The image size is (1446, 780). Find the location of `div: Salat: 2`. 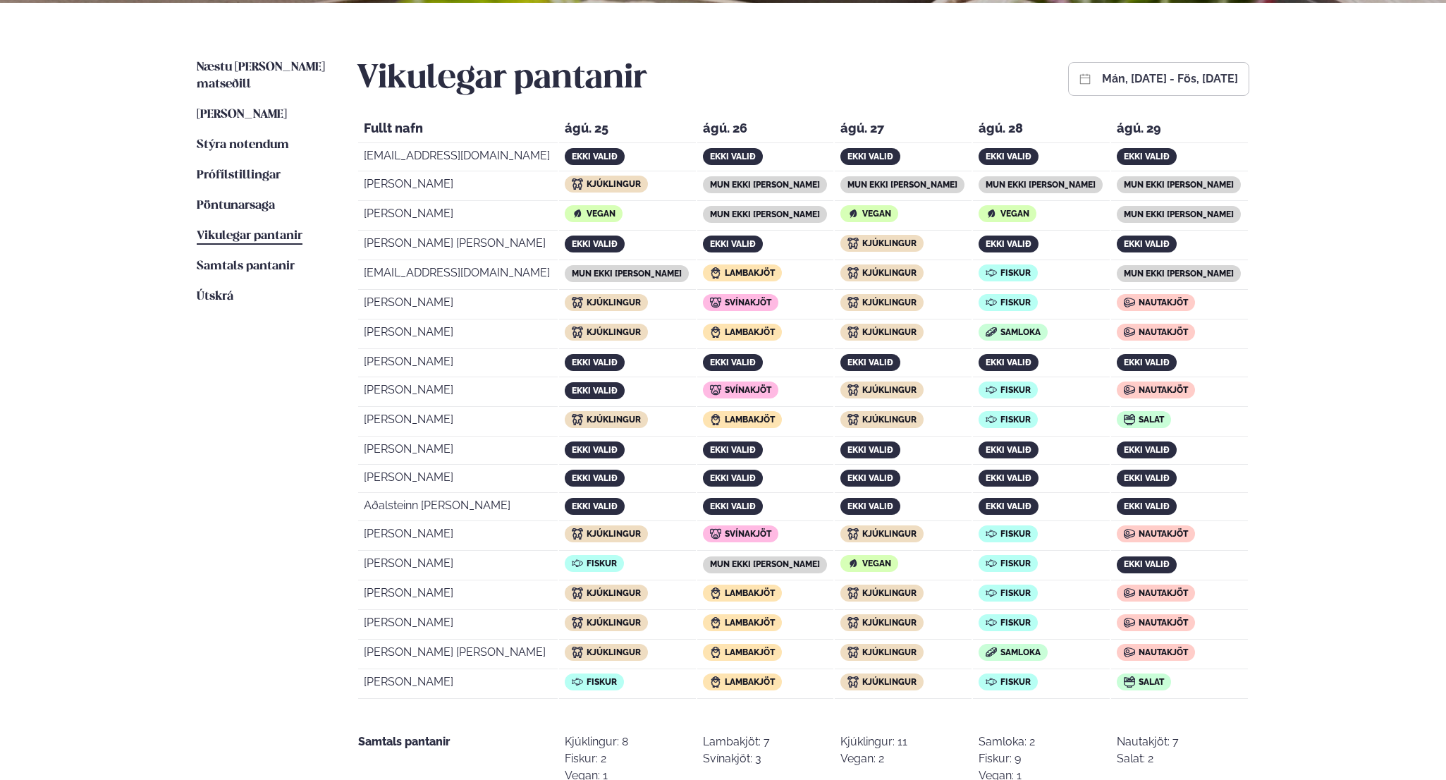

div: Salat: 2 is located at coordinates (1148, 759).